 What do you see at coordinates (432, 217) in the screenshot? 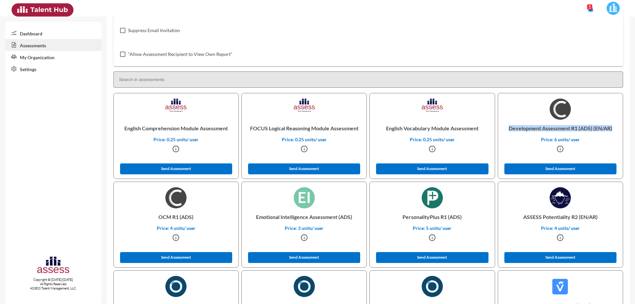
I see `p: PersonalityPlus R1 (ADS)` at bounding box center [432, 217].